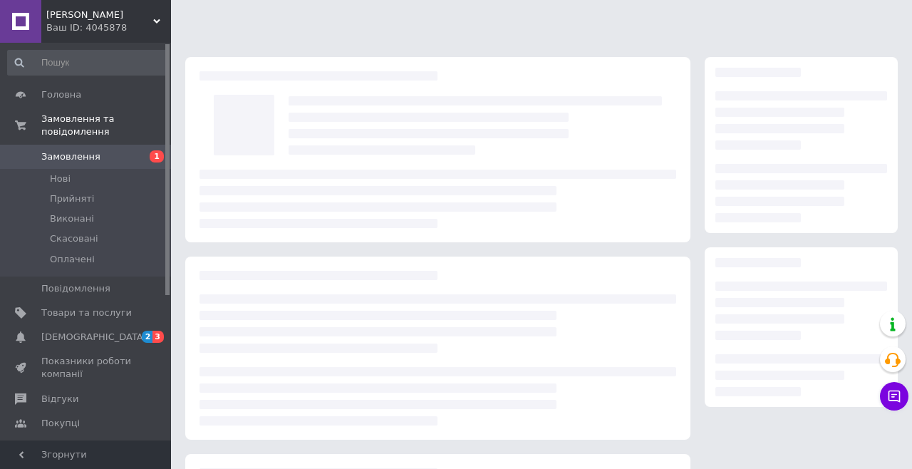  What do you see at coordinates (86, 368) in the screenshot?
I see `span: Показники роботи компанії` at bounding box center [86, 368].